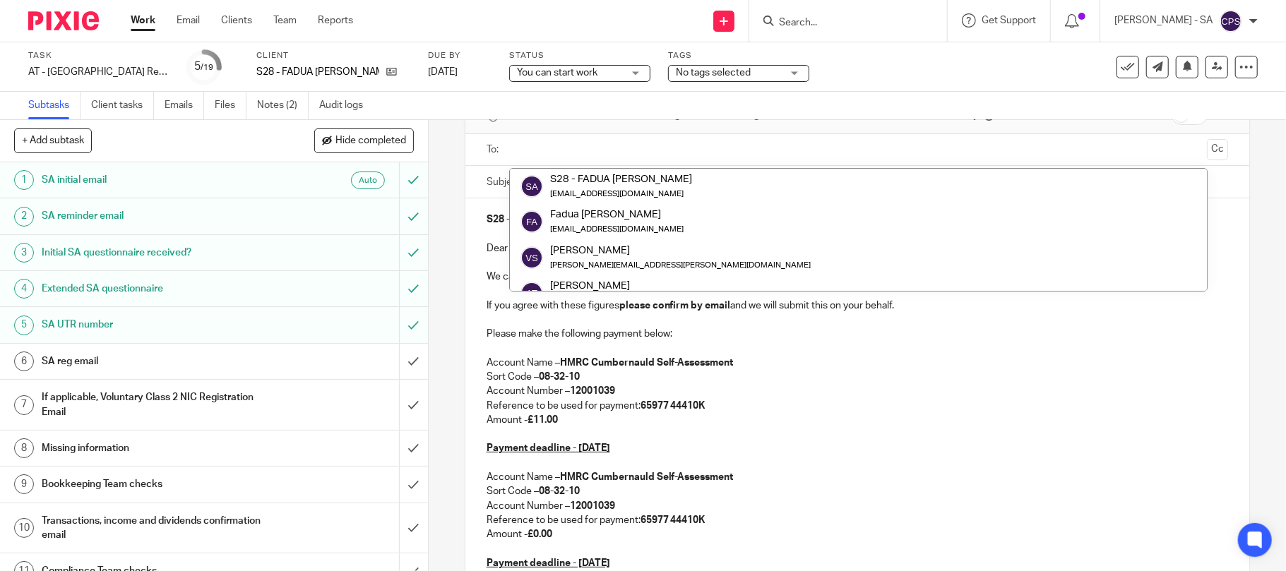  What do you see at coordinates (857, 334) in the screenshot?
I see `p: Please make the following payment below:` at bounding box center [857, 334].